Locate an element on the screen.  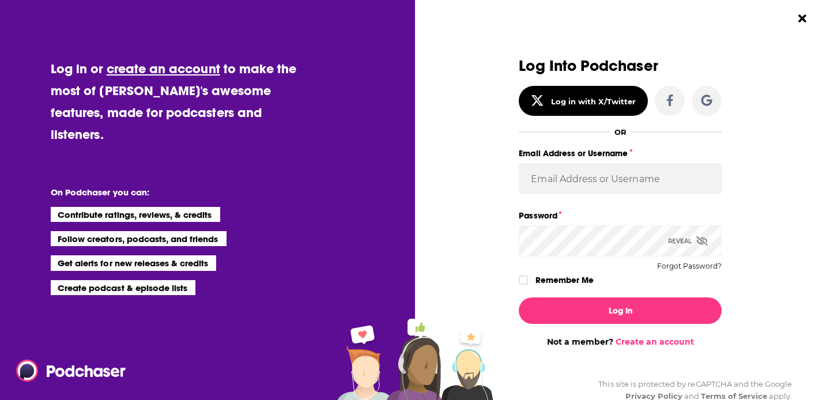
li: Create podcast & episode lists is located at coordinates (123, 288).